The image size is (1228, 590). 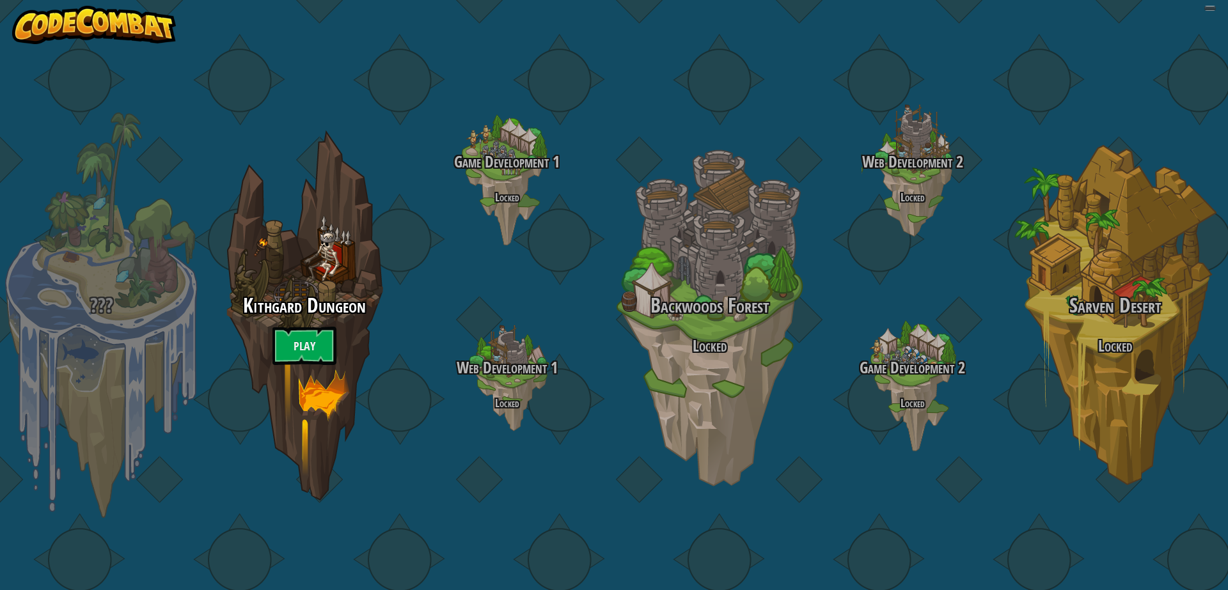 What do you see at coordinates (304, 305) in the screenshot?
I see `span: Kithgard Dungeon` at bounding box center [304, 305].